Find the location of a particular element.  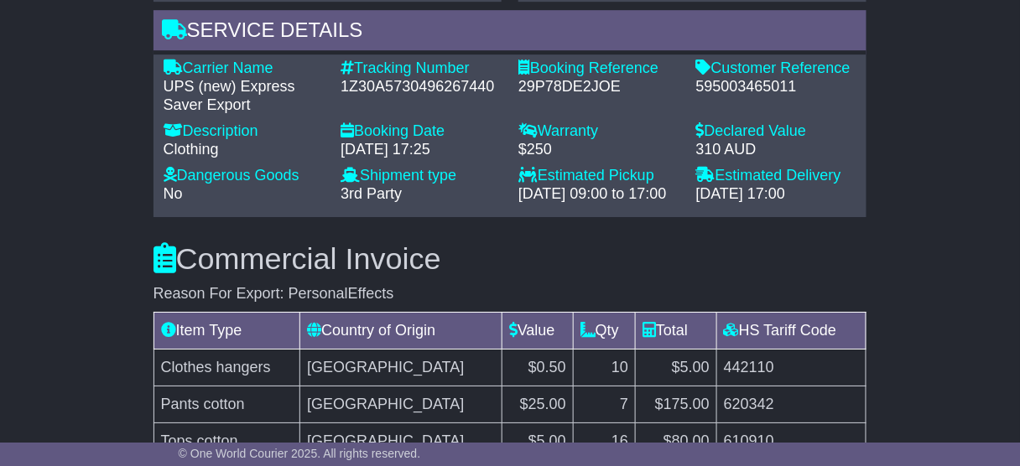

div: Service Details is located at coordinates (510, 33).